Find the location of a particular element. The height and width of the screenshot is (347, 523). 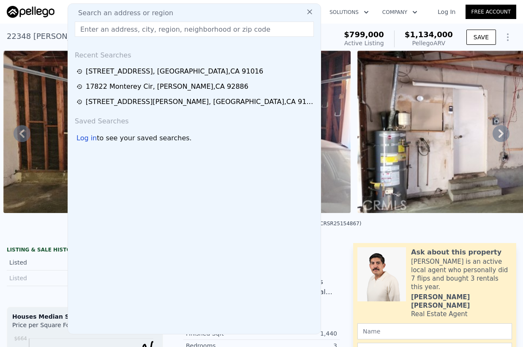

tspan: $664 is located at coordinates (20, 338).